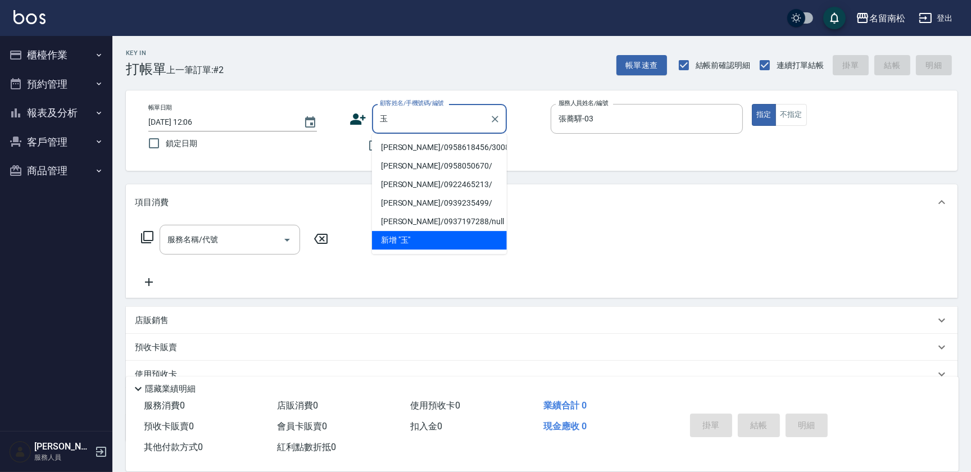 The width and height of the screenshot is (971, 472). Describe the element at coordinates (541, 202) in the screenshot. I see `div: 項目消費` at that location.